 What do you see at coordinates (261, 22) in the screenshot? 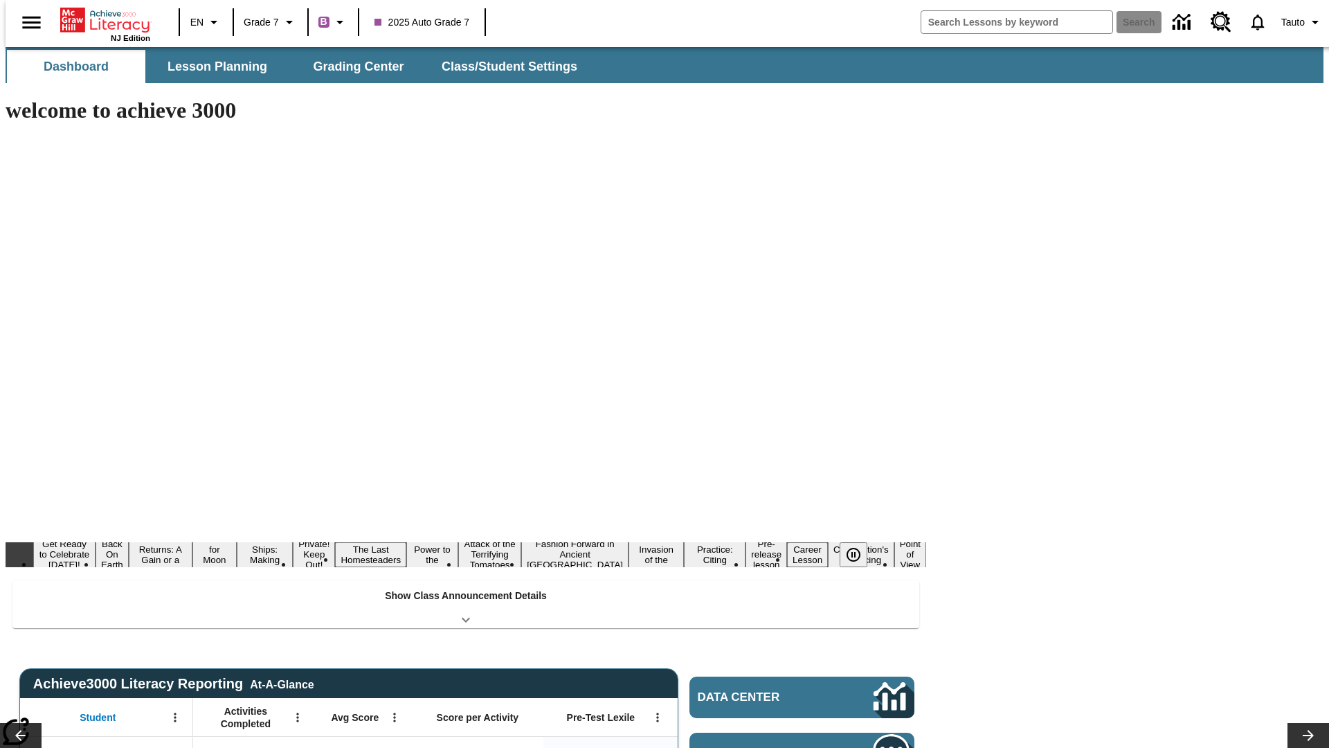
I see `span: Grade 7` at bounding box center [261, 22].